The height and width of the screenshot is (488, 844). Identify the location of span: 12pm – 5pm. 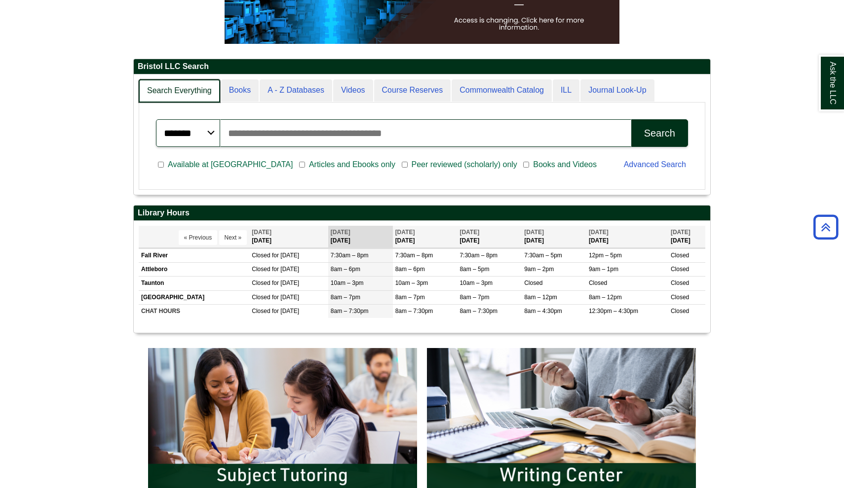
(605, 256).